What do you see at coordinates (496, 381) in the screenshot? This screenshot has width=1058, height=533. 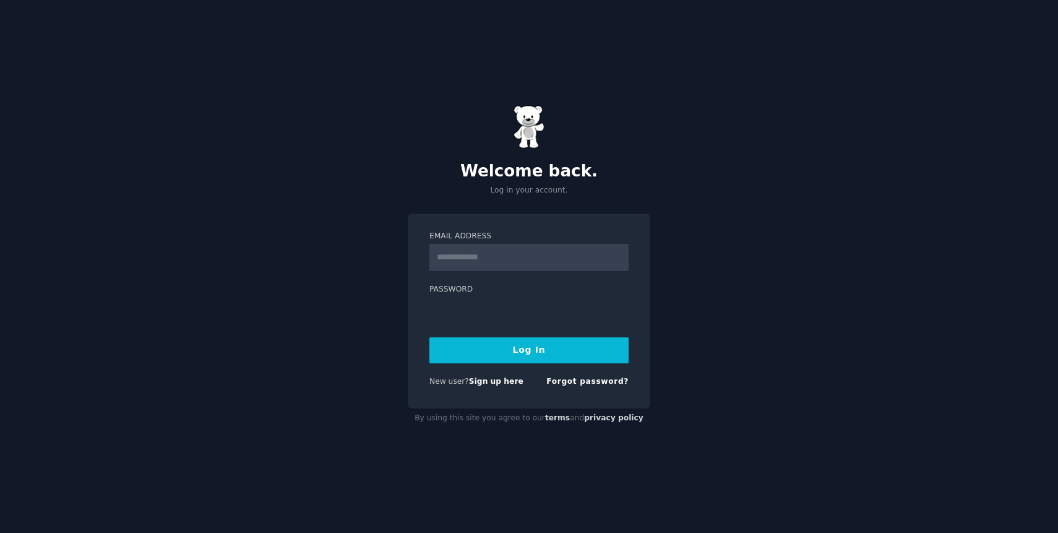 I see `a: Sign up here` at bounding box center [496, 381].